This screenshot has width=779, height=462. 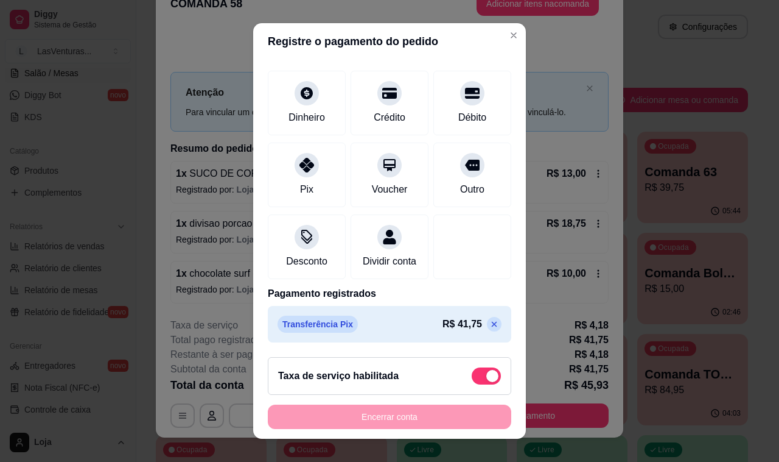 What do you see at coordinates (473, 118) in the screenshot?
I see `div: Débito` at bounding box center [473, 118].